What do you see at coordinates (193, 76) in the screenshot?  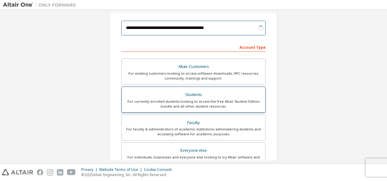 I see `div: For existing customers looking to access software downloads, HPC resources, community, trainings ...` at bounding box center [193, 76].